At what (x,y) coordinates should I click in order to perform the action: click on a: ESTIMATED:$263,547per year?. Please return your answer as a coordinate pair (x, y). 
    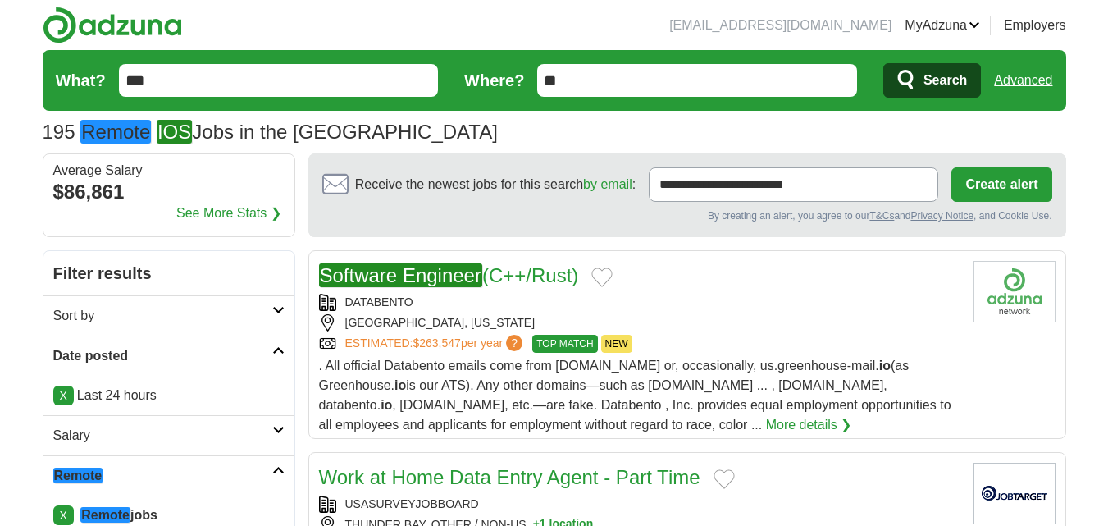
    Looking at the image, I should click on (436, 344).